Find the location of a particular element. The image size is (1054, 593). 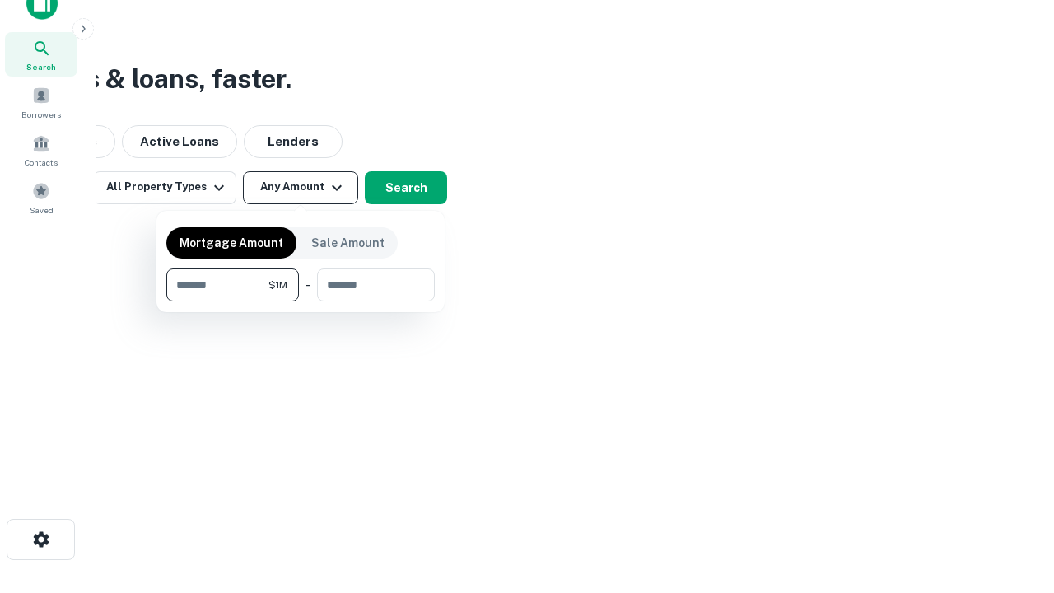

div: Chat Widget is located at coordinates (1013, 501).